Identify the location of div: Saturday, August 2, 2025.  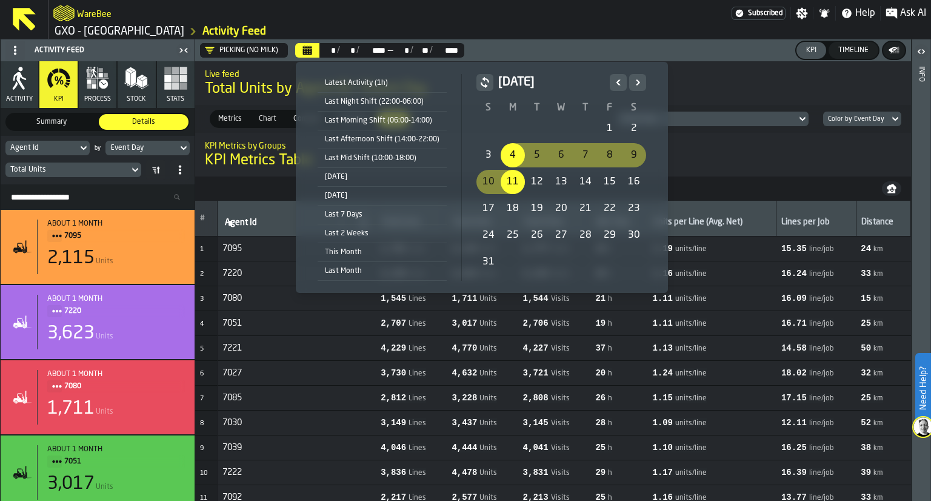
(634, 128).